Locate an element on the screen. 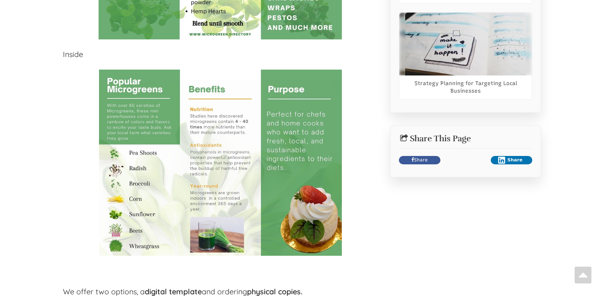 The width and height of the screenshot is (604, 296). img: Strategy Planning for Targeting Local Businesses is located at coordinates (465, 44).